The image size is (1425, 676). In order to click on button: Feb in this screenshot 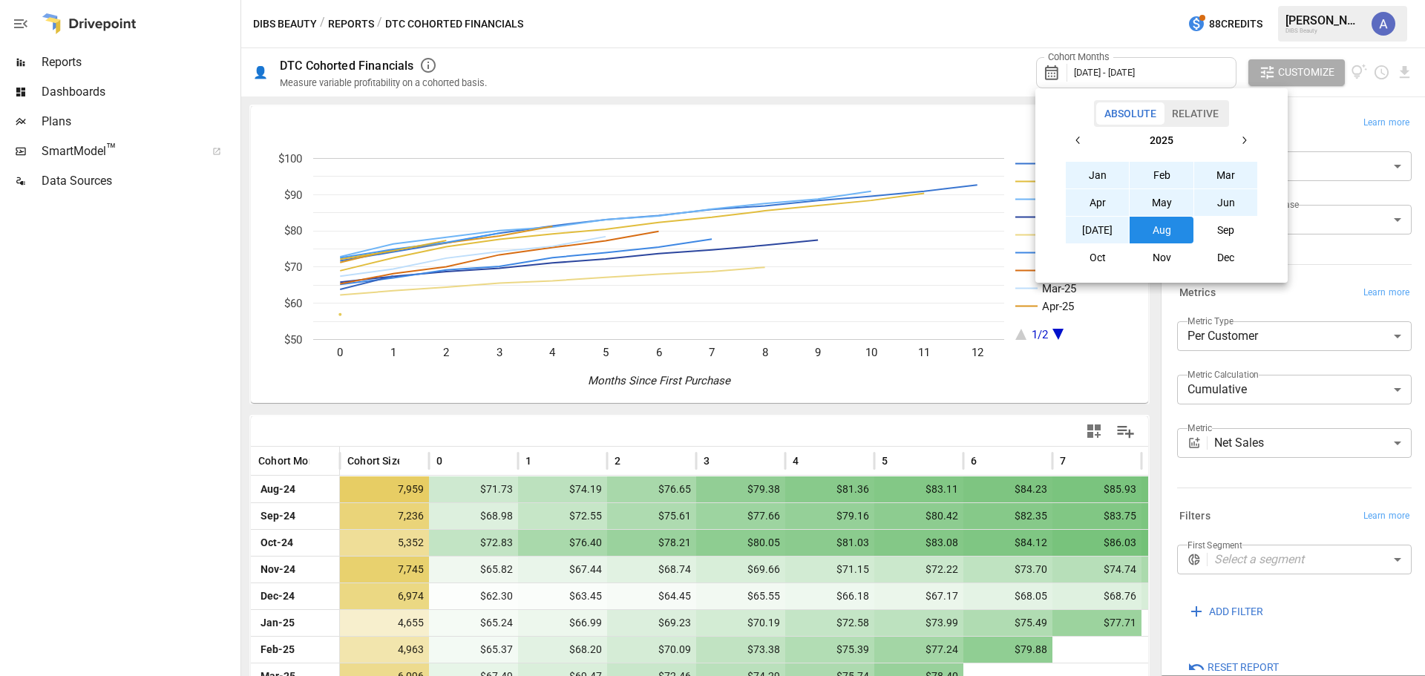, I will do `click(1161, 175)`.